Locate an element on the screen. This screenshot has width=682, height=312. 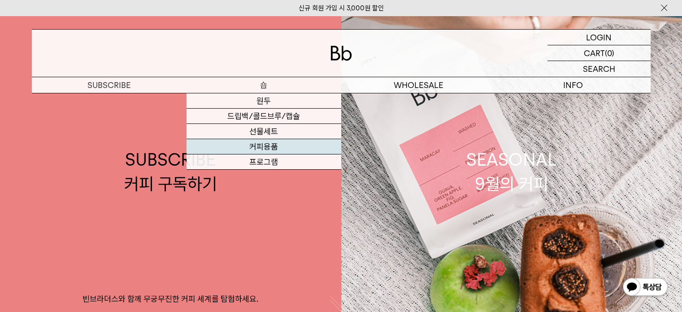
div: SUBSCRIBE 커피 구독하기 is located at coordinates (170, 171).